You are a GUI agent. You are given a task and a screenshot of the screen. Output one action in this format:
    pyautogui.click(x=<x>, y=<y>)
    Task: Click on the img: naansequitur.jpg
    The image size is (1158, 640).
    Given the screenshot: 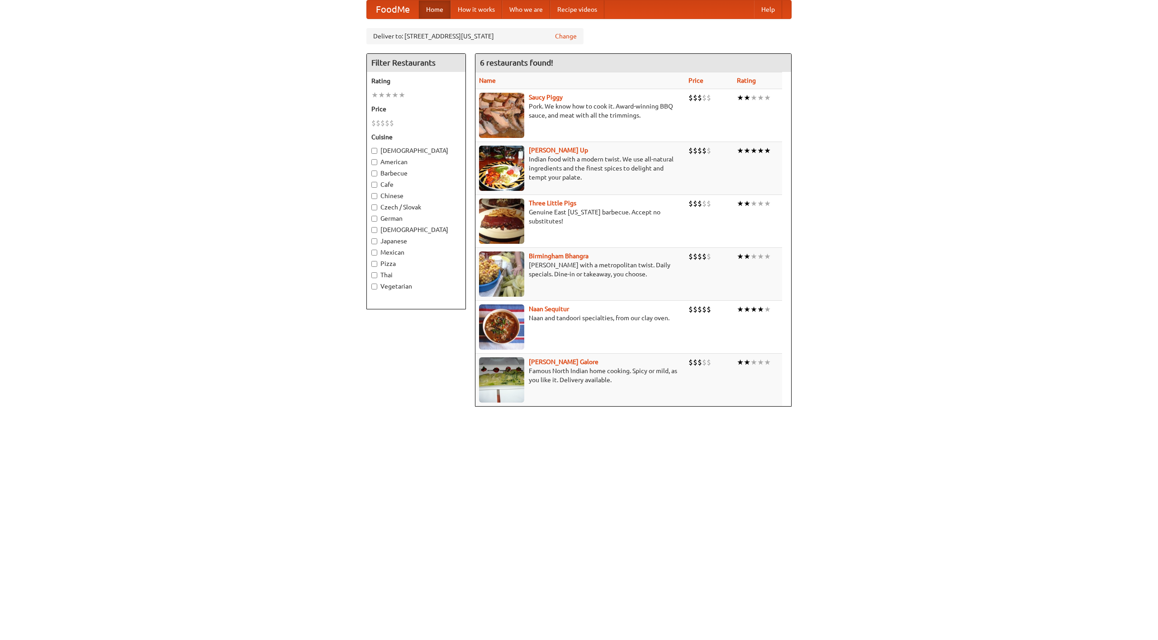 What is the action you would take?
    pyautogui.click(x=502, y=327)
    